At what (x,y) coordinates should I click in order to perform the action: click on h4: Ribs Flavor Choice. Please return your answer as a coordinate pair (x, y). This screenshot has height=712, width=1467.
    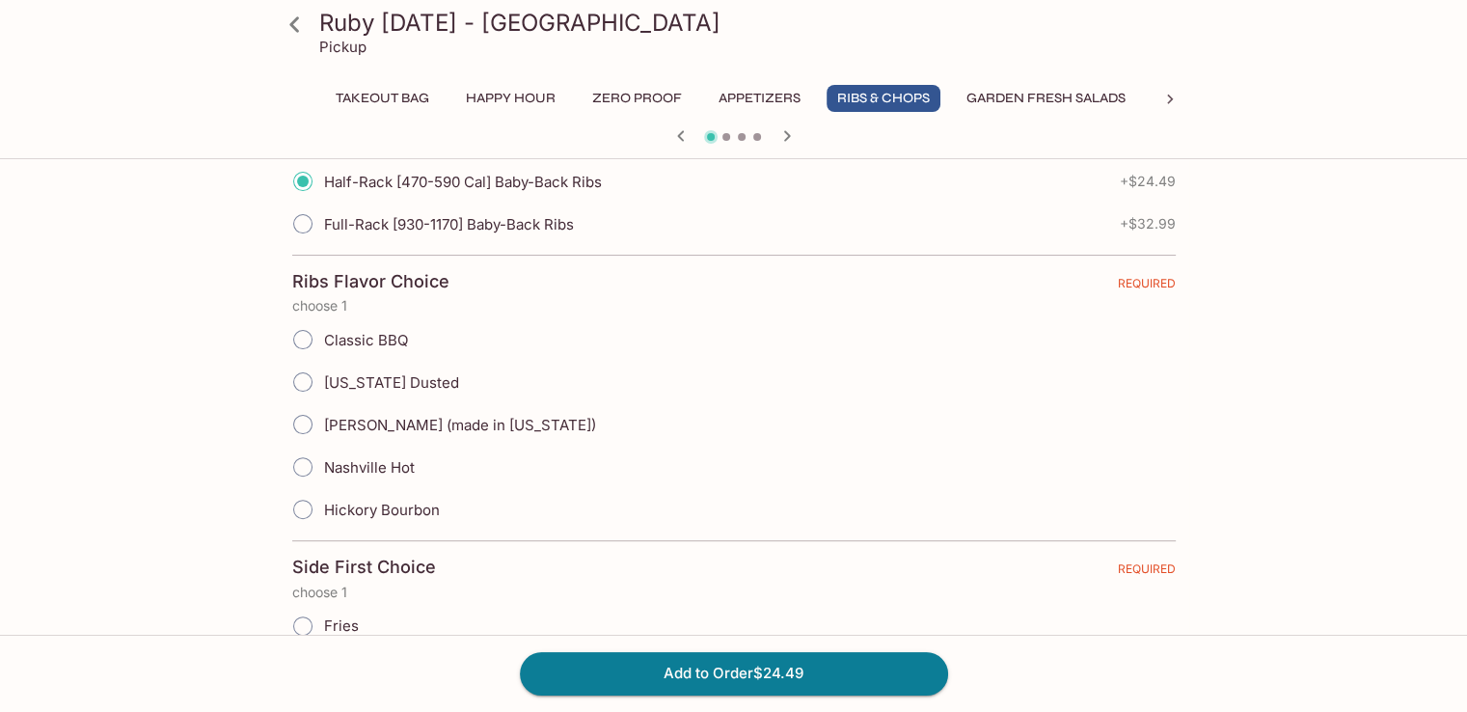
    Looking at the image, I should click on (370, 282).